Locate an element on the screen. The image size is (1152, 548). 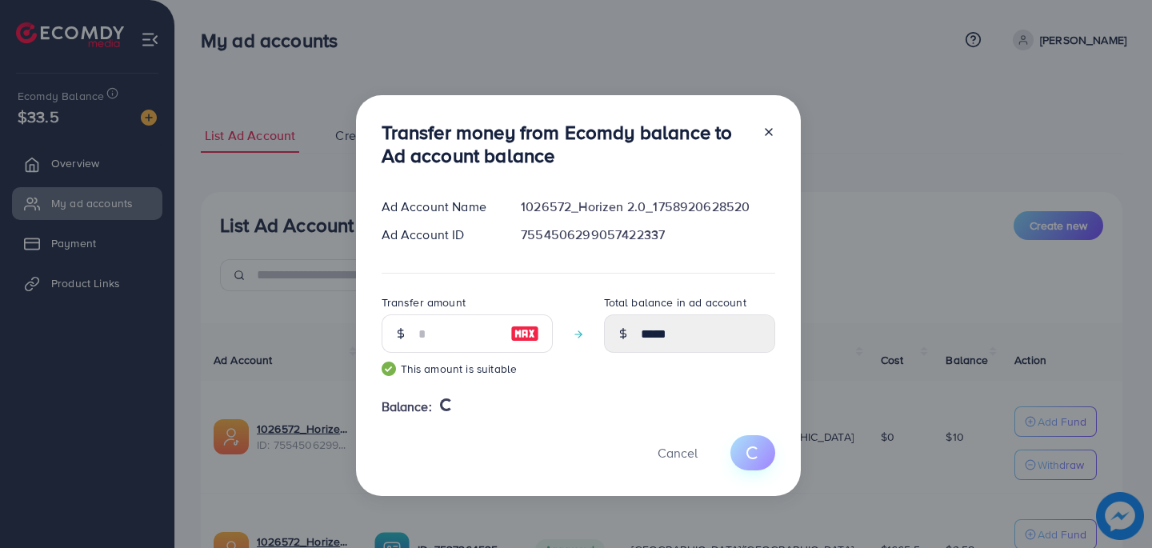
h3: Transfer money from Ecomdy balance to Ad account balance is located at coordinates (566, 144).